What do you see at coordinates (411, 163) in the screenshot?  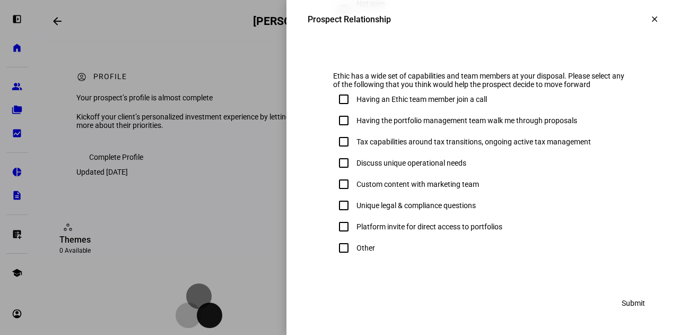 I see `div: Discuss unique operational needs` at bounding box center [411, 163].